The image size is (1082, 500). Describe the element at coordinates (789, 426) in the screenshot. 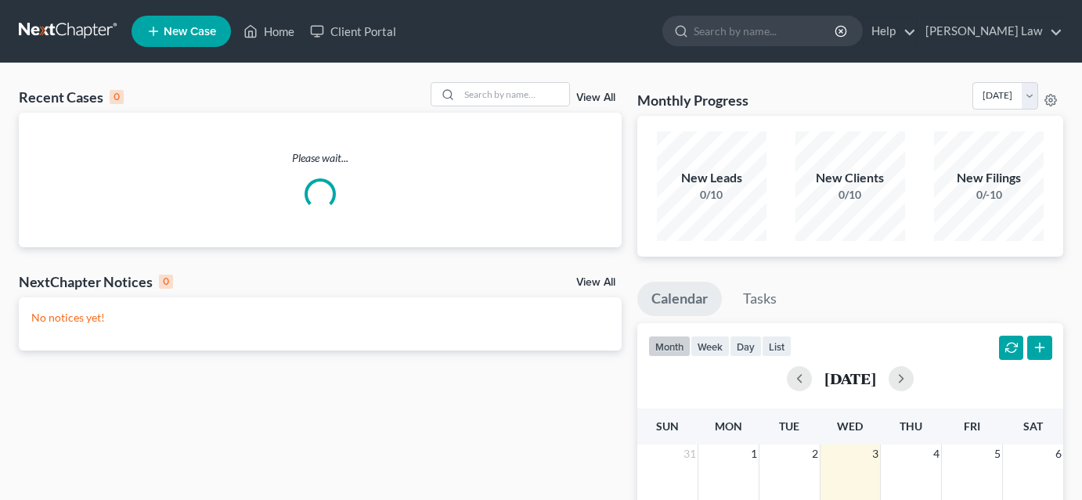

I see `span: Tue` at that location.